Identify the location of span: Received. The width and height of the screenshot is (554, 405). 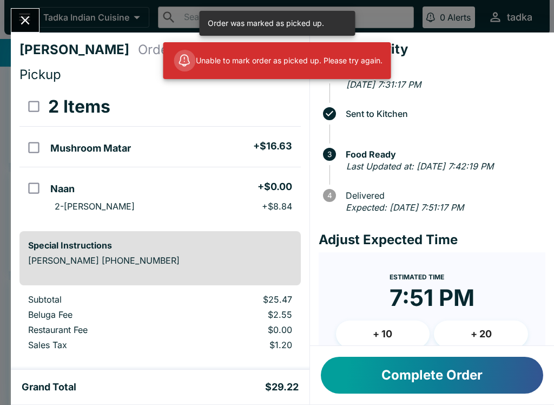
(443, 73).